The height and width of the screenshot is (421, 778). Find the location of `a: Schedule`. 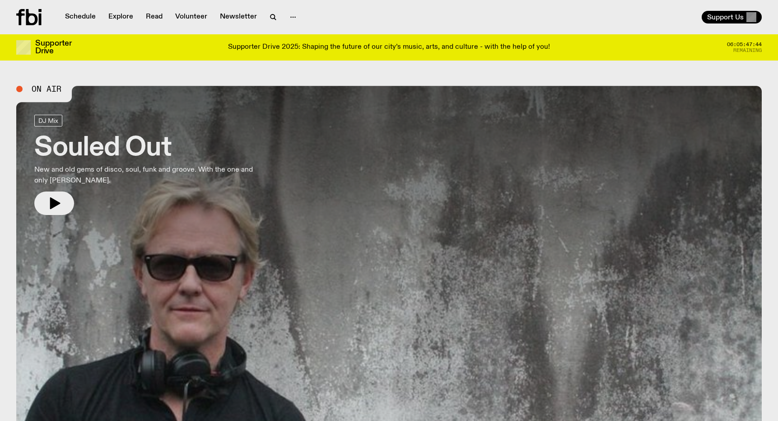

a: Schedule is located at coordinates (80, 17).